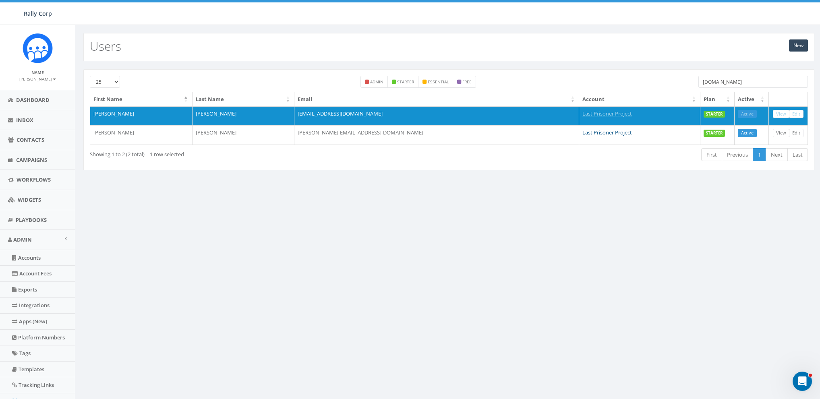 This screenshot has width=820, height=399. What do you see at coordinates (25, 120) in the screenshot?
I see `span: Inbox` at bounding box center [25, 120].